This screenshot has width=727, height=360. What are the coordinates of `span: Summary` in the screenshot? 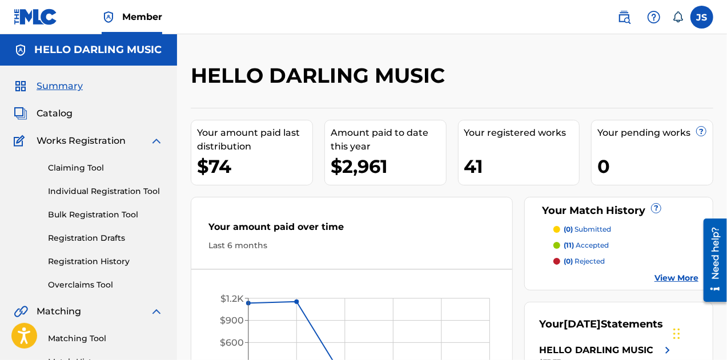 It's located at (59, 86).